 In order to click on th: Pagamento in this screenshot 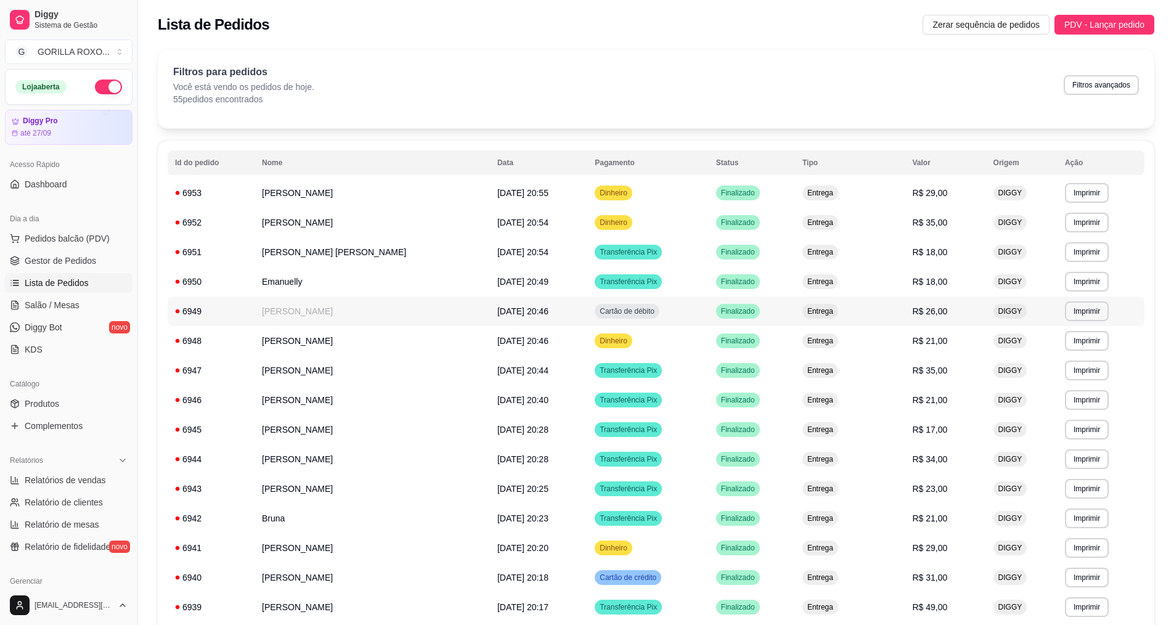, I will do `click(648, 163)`.